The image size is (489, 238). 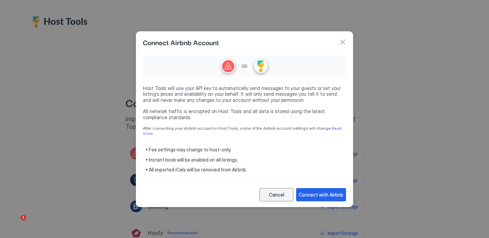 I want to click on span: All network traffic is encrypted on Host Tools and all data is stored using the latest compliance..., so click(x=245, y=114).